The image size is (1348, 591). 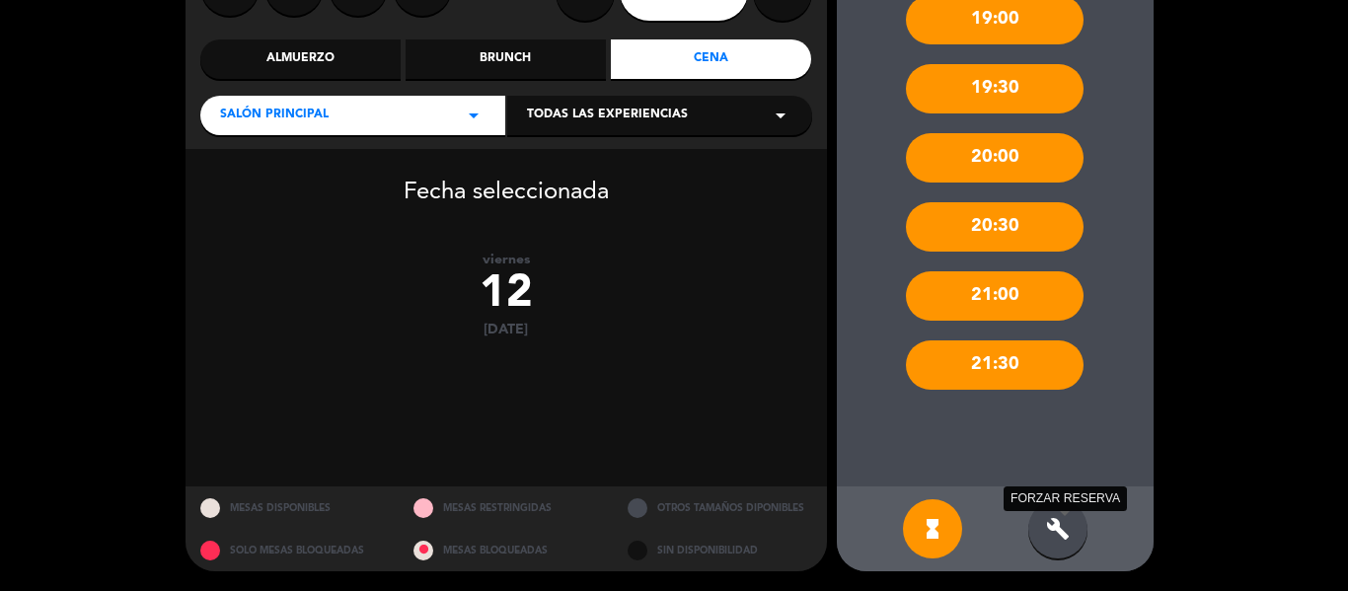 What do you see at coordinates (506, 259) in the screenshot?
I see `div: viernes` at bounding box center [506, 259].